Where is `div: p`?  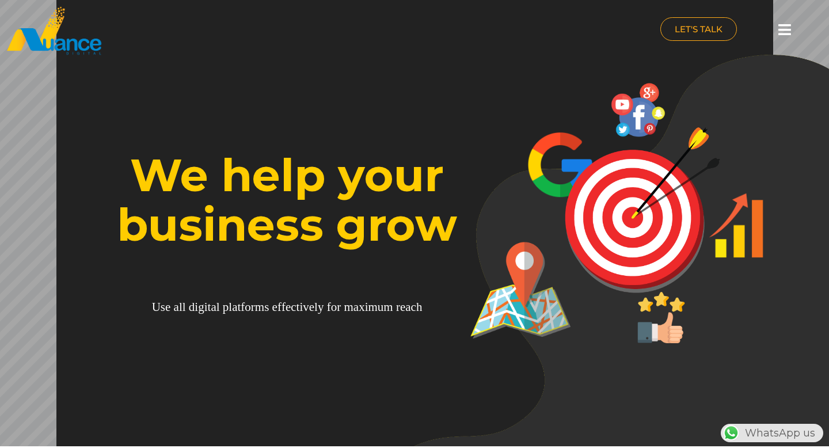 div: p is located at coordinates (226, 307).